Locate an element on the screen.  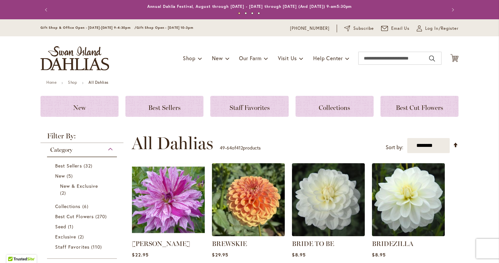
a: New &amp; Exclusive is located at coordinates (83, 189).